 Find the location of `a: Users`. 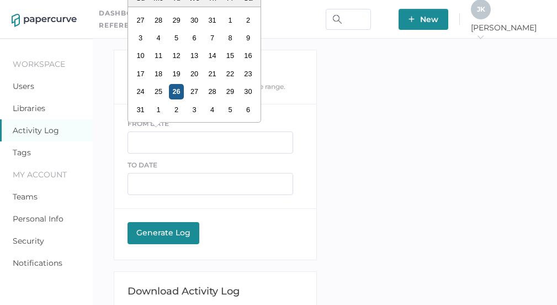

a: Users is located at coordinates (23, 86).